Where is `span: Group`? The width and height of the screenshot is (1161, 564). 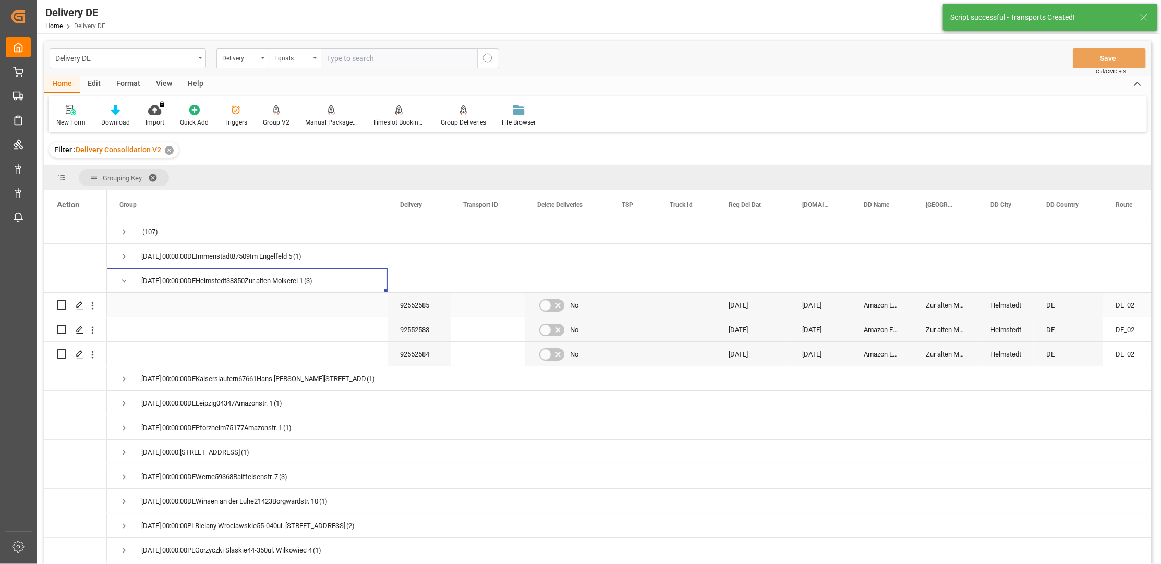
span: Group is located at coordinates (128, 205).